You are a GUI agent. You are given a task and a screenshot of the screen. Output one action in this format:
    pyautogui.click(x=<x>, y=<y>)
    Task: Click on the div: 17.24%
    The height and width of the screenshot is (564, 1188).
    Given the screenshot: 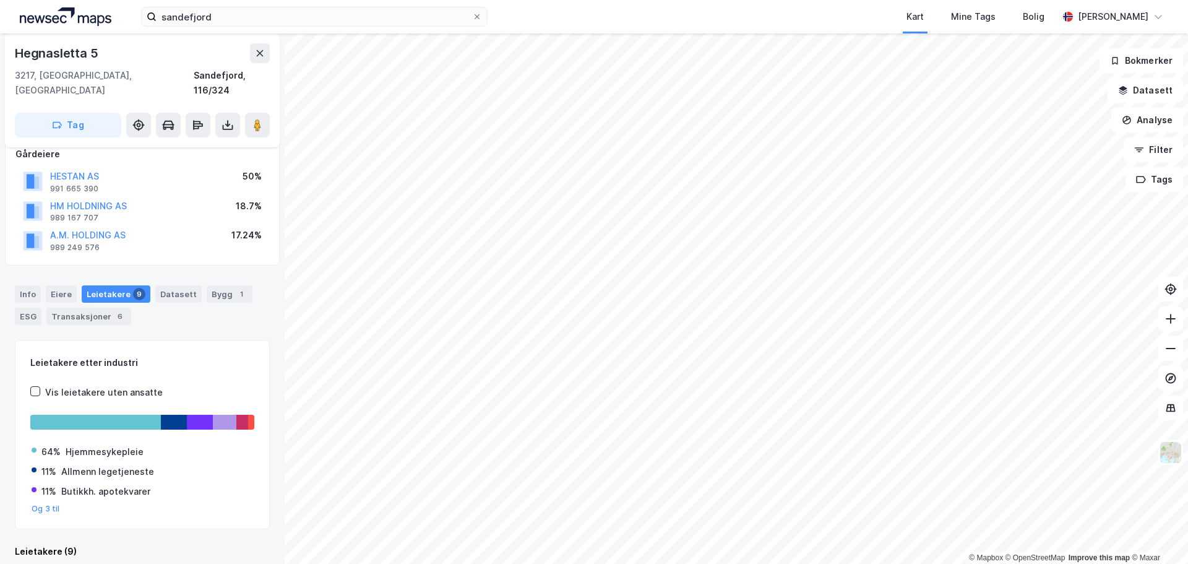 What is the action you would take?
    pyautogui.click(x=246, y=235)
    